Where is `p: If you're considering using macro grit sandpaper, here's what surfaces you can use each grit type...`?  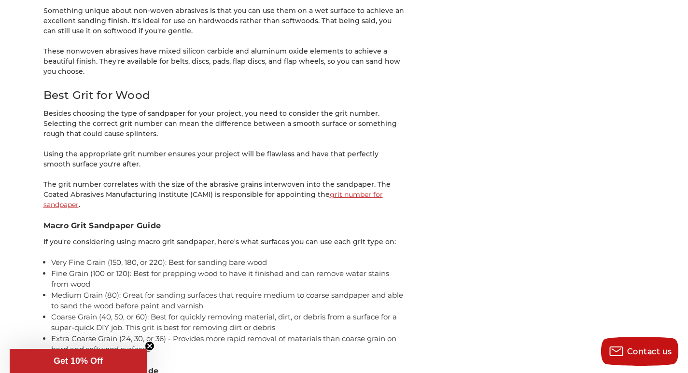
p: If you're considering using macro grit sandpaper, here's what surfaces you can use each grit type... is located at coordinates (224, 242).